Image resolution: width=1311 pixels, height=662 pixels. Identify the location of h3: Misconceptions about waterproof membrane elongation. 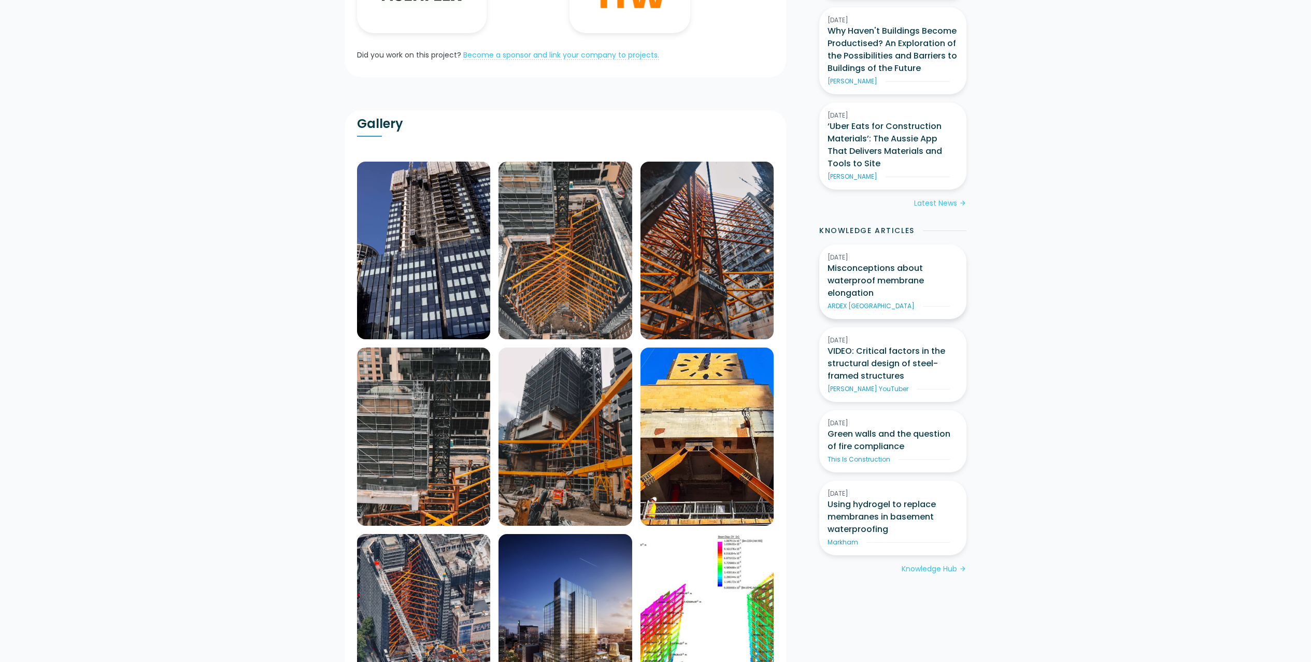
(893, 281).